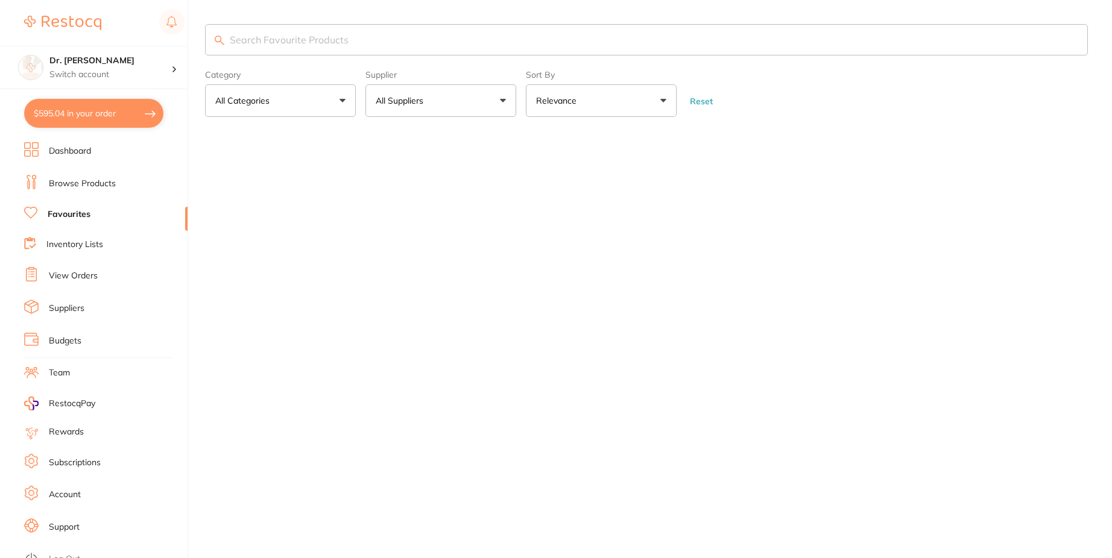 Image resolution: width=1112 pixels, height=558 pixels. I want to click on a: Rewards, so click(66, 432).